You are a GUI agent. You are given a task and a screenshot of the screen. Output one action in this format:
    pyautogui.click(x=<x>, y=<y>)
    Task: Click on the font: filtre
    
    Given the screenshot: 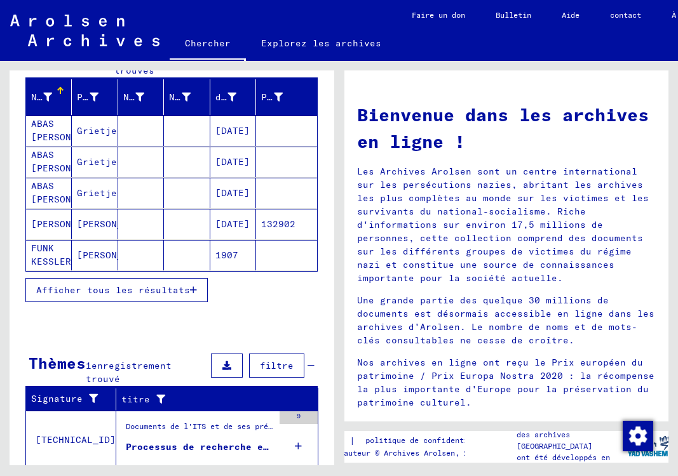 What is the action you would take?
    pyautogui.click(x=276, y=366)
    